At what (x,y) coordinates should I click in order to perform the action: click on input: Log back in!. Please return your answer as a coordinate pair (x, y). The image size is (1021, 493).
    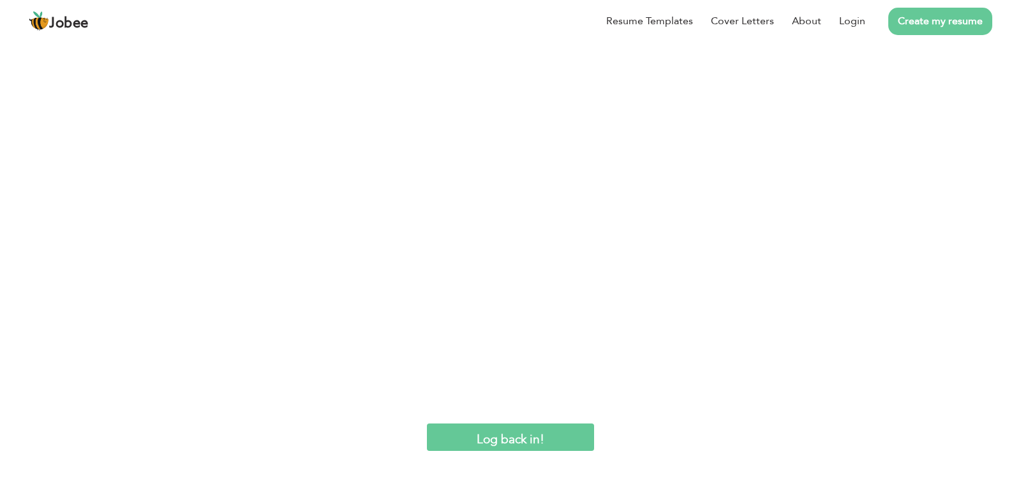
    Looking at the image, I should click on (511, 437).